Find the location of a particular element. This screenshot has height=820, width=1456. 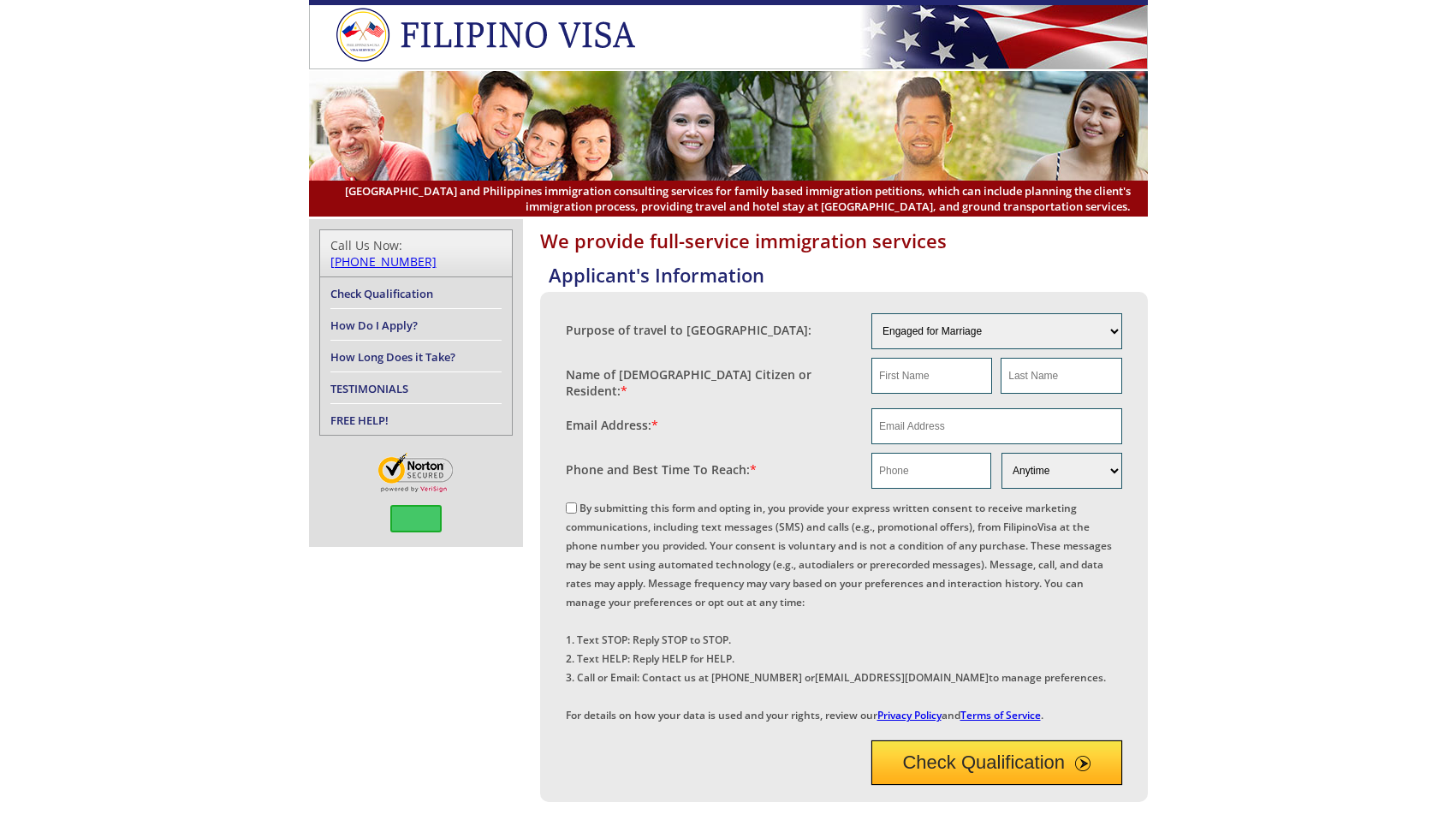

a: TESTIMONIALS is located at coordinates (369, 389).